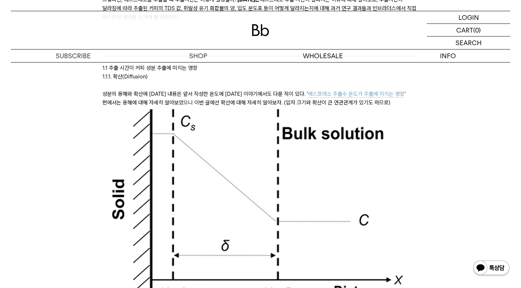 This screenshot has height=288, width=521. Describe the element at coordinates (198, 56) in the screenshot. I see `p: SHOP` at that location.